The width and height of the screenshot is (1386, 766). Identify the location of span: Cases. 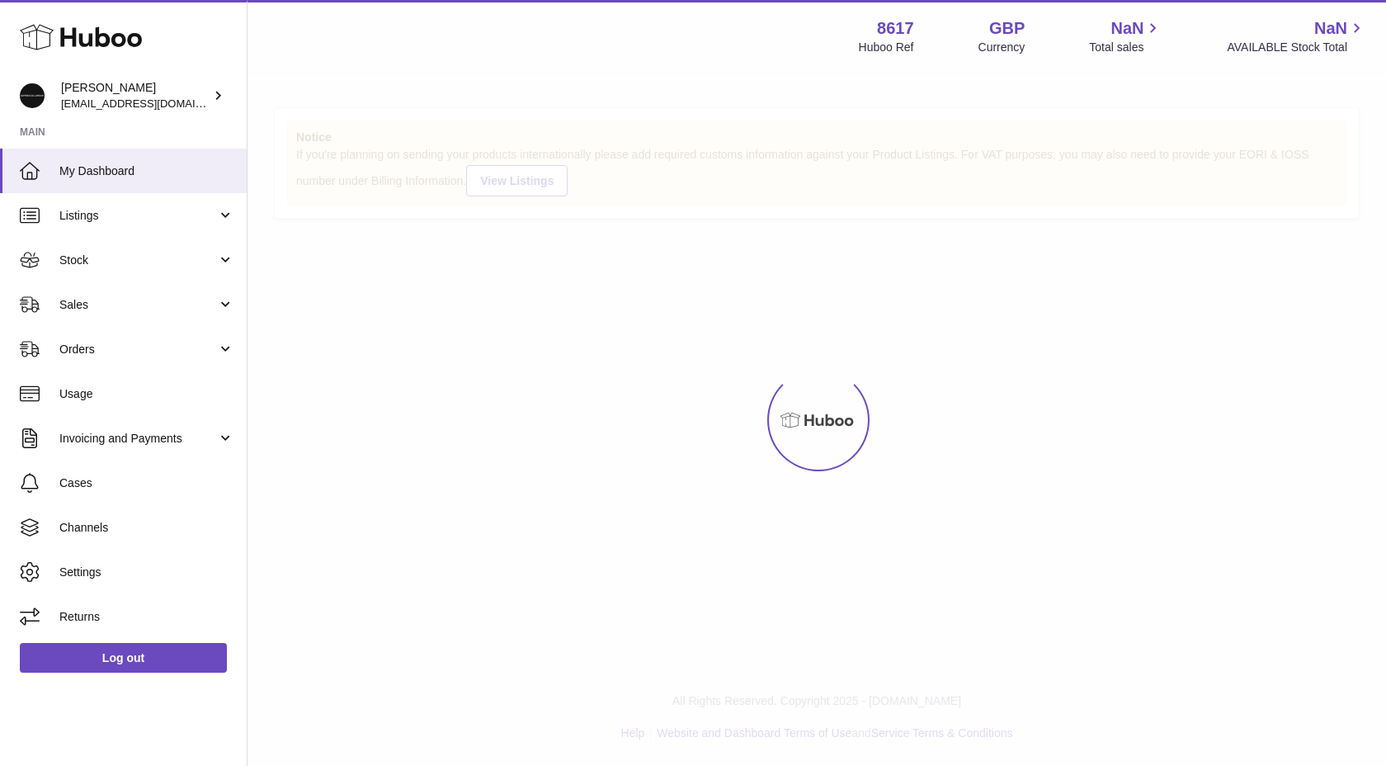
(147, 483).